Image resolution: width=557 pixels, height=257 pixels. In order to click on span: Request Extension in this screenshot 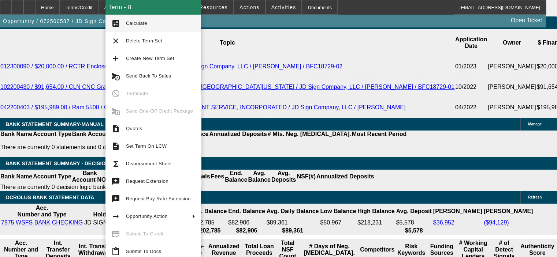, I will do `click(147, 181)`.